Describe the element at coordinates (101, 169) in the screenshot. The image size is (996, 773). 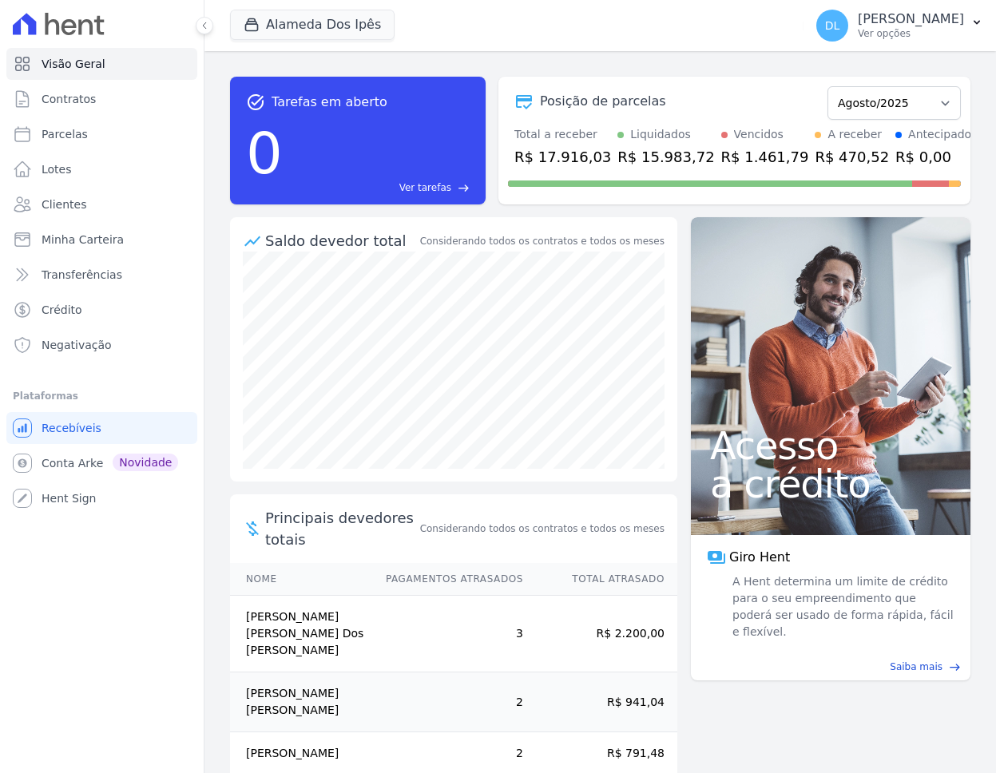
I see `a: Lotes` at that location.